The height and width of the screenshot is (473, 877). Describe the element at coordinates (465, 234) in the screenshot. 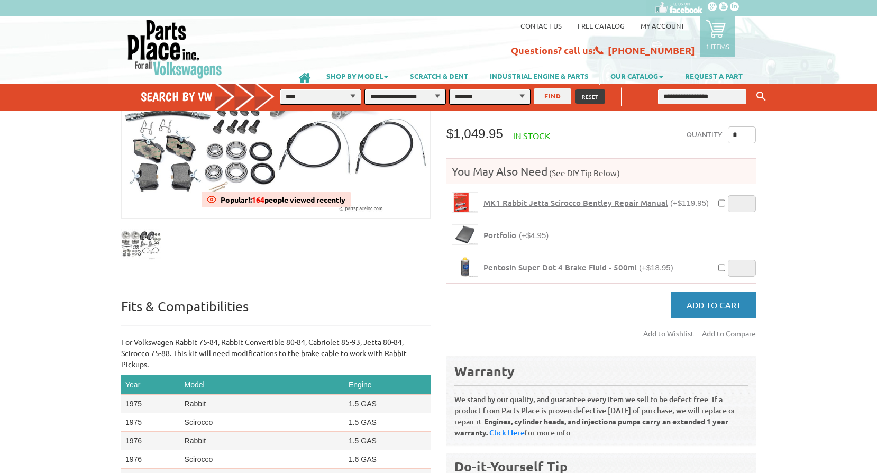

I see `a: Portfolio` at that location.